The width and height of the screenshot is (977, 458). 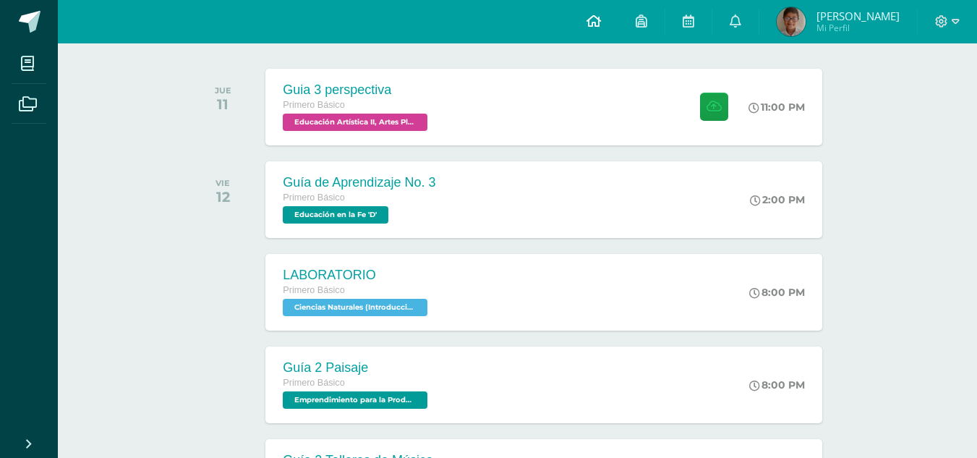 I want to click on div: LABORATORIO, so click(x=357, y=275).